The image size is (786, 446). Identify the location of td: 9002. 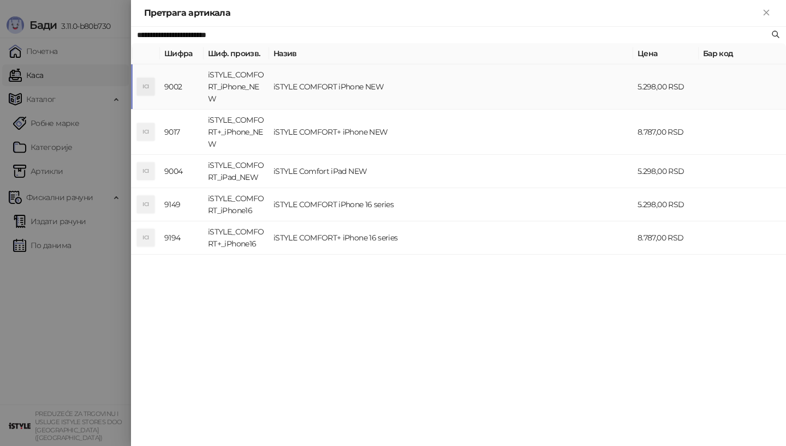
(182, 87).